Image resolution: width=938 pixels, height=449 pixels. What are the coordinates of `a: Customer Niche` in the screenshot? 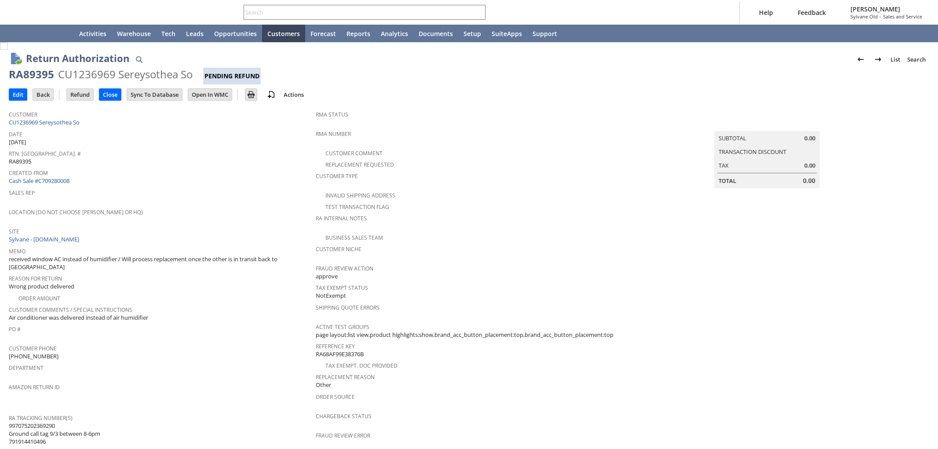 It's located at (339, 249).